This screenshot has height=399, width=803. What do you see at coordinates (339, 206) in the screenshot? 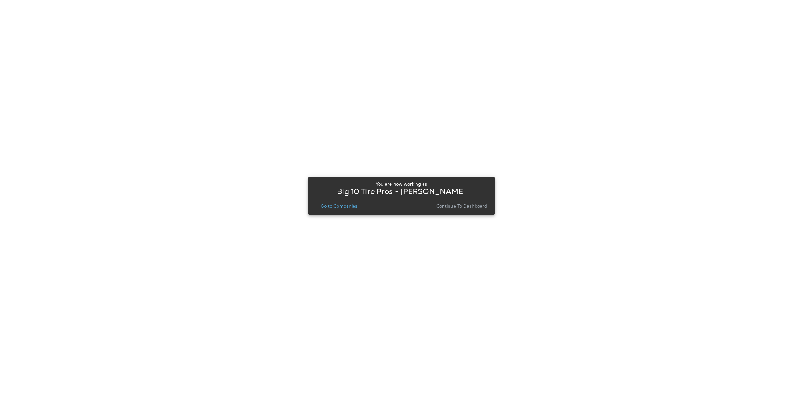
I see `p: Go to Companies` at bounding box center [339, 206].